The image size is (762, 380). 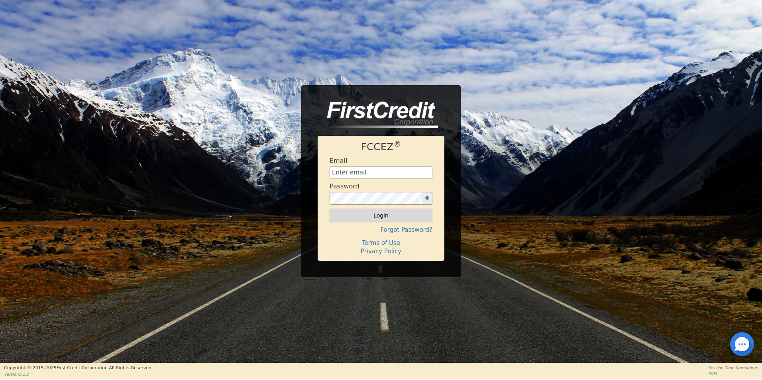 What do you see at coordinates (733, 368) in the screenshot?
I see `p: Session Time Remaining:` at bounding box center [733, 368].